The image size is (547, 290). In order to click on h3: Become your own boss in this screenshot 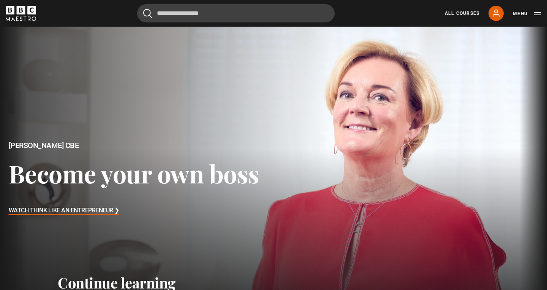, I will do `click(134, 173)`.